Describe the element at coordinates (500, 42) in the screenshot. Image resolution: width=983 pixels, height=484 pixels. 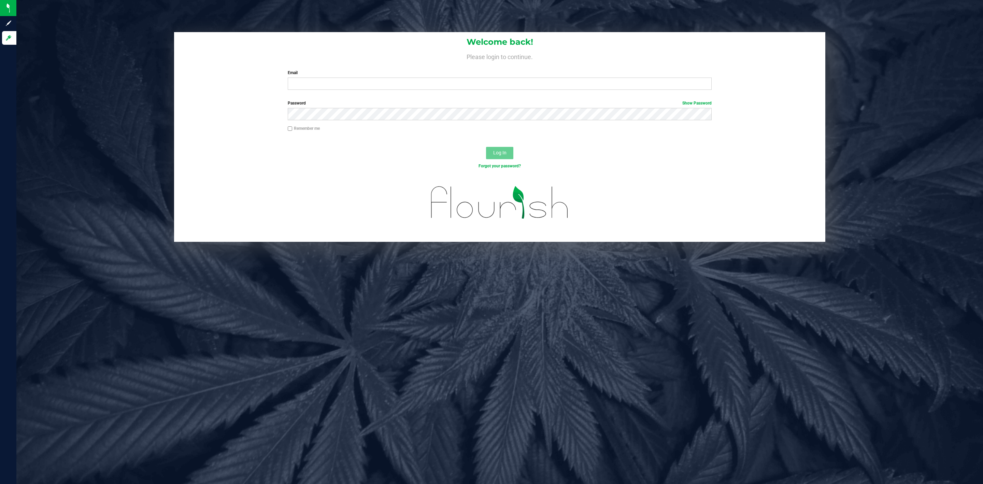
I see `h1: Welcome back!` at that location.